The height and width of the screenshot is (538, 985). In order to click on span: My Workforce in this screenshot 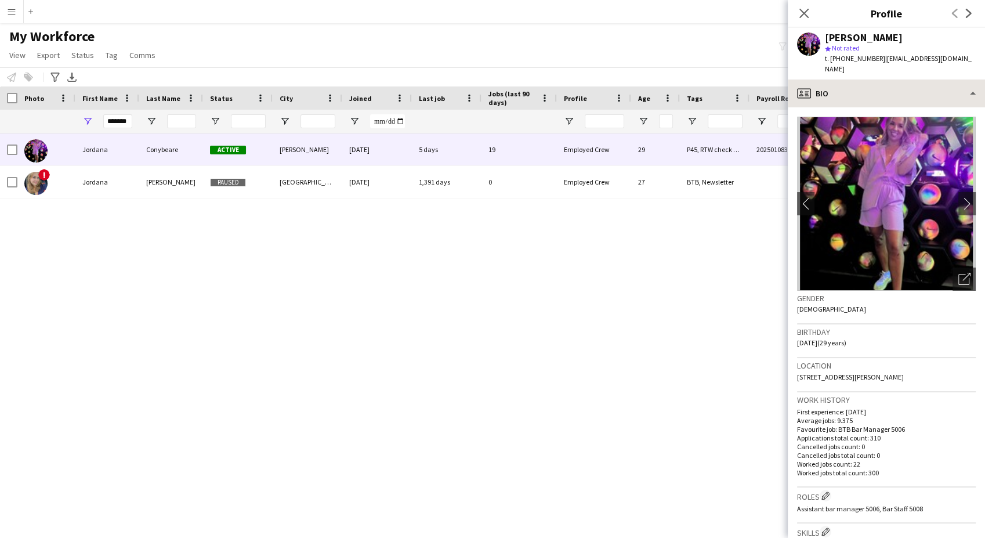, I will do `click(52, 37)`.